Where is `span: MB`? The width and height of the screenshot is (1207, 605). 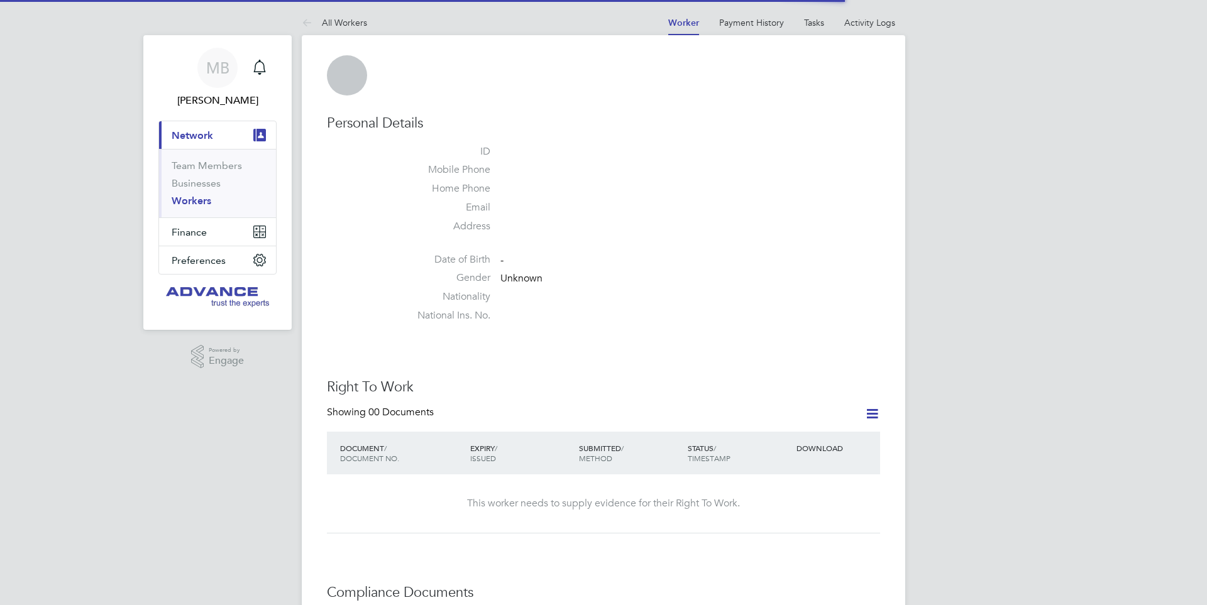 span: MB is located at coordinates (217, 68).